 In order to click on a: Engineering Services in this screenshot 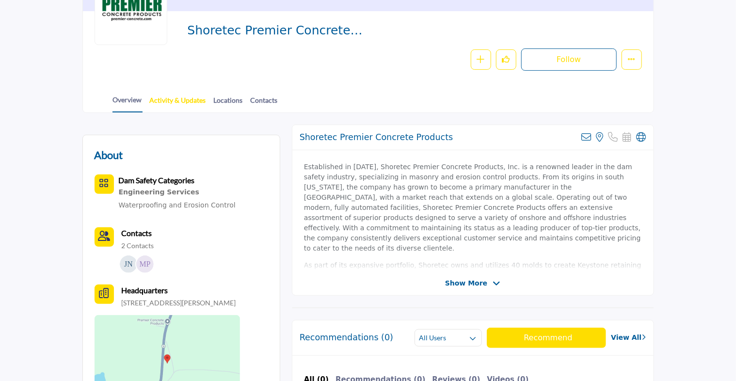, I will do `click(177, 192)`.